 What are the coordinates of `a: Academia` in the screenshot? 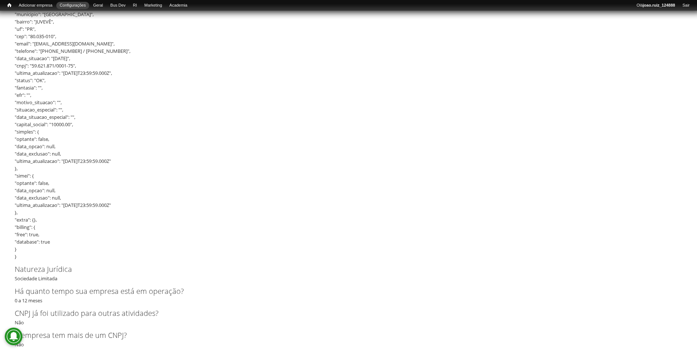 It's located at (178, 6).